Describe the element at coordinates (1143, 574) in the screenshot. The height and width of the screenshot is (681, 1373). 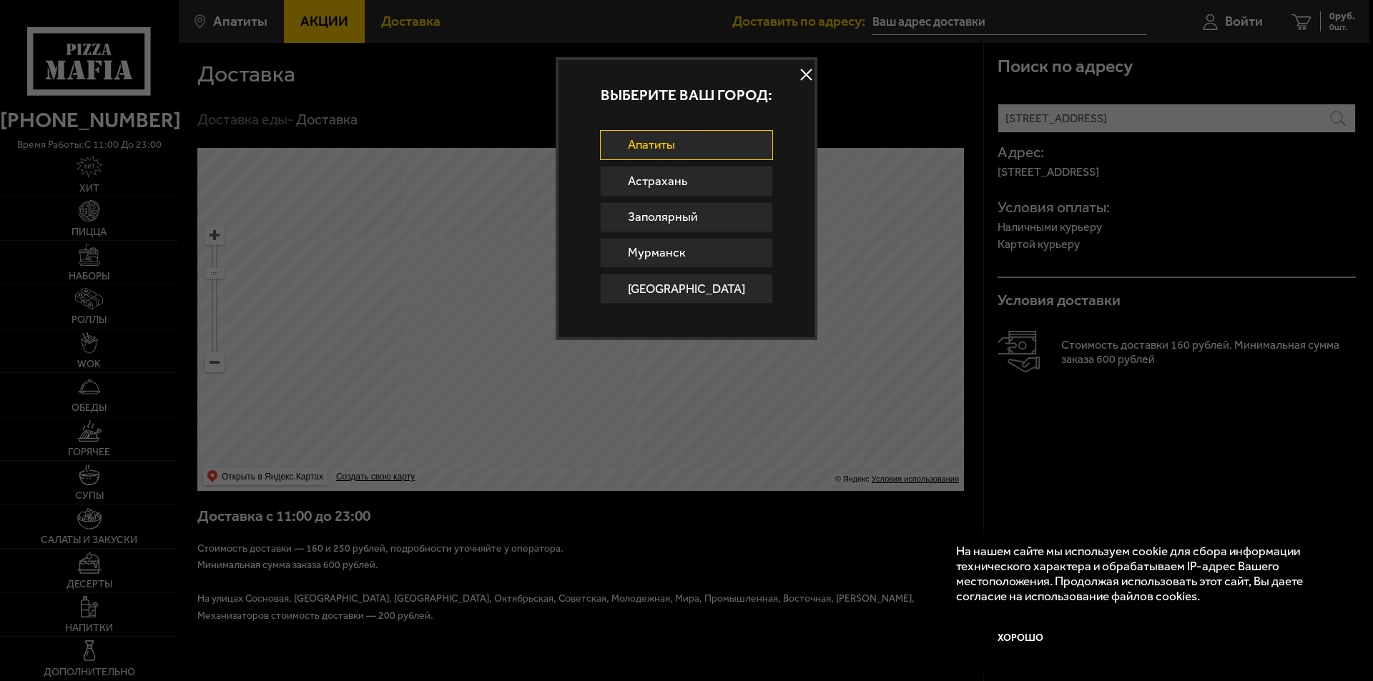
I see `p: На нашем сайте мы используем cookie для сбора информации технического характера и обрабатываем IP...` at that location.